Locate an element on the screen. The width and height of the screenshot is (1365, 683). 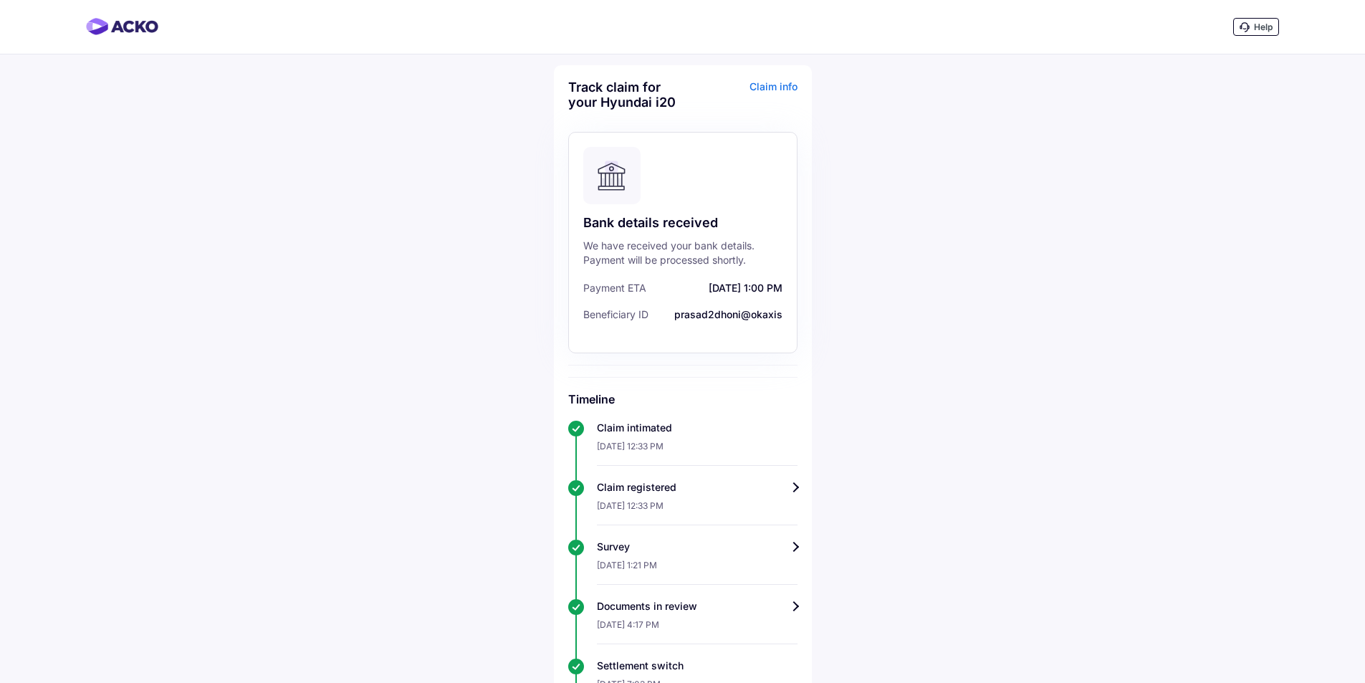
div: Claim intimated is located at coordinates (697, 428).